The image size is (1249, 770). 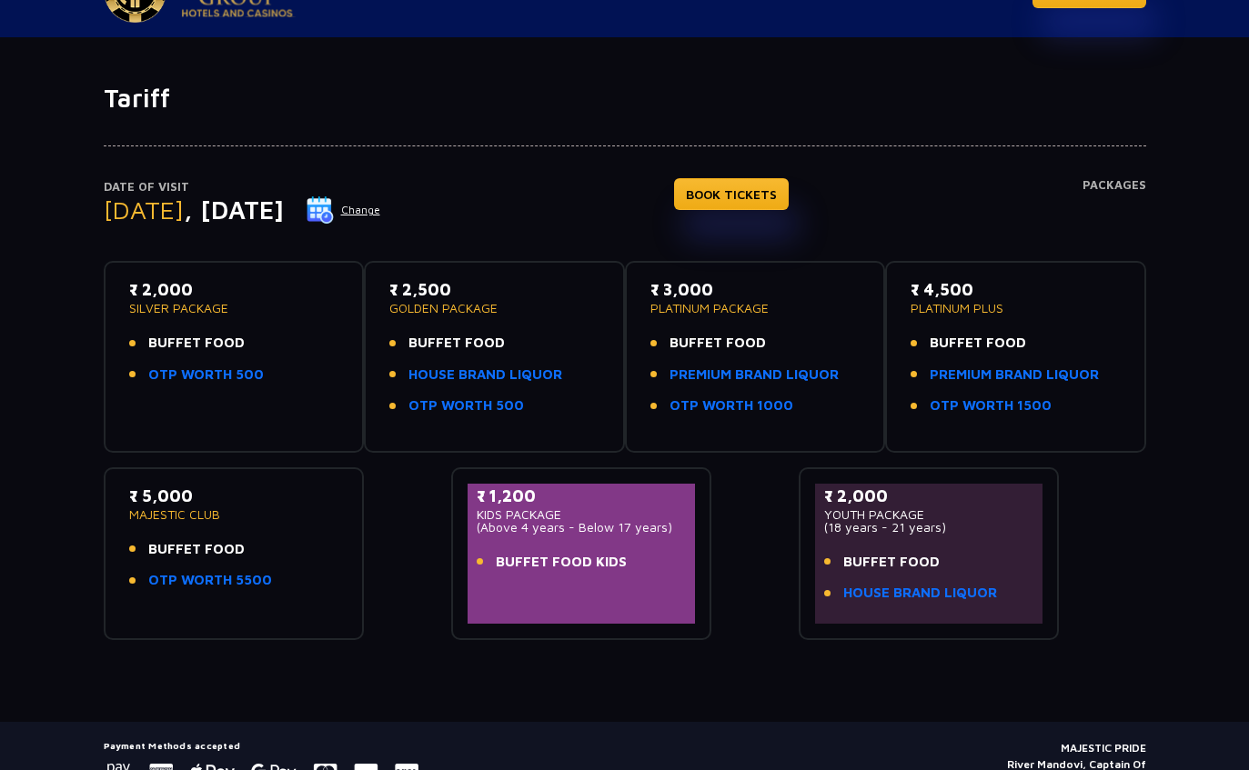 What do you see at coordinates (755, 308) in the screenshot?
I see `p: PLATINUM PACKAGE` at bounding box center [755, 308].